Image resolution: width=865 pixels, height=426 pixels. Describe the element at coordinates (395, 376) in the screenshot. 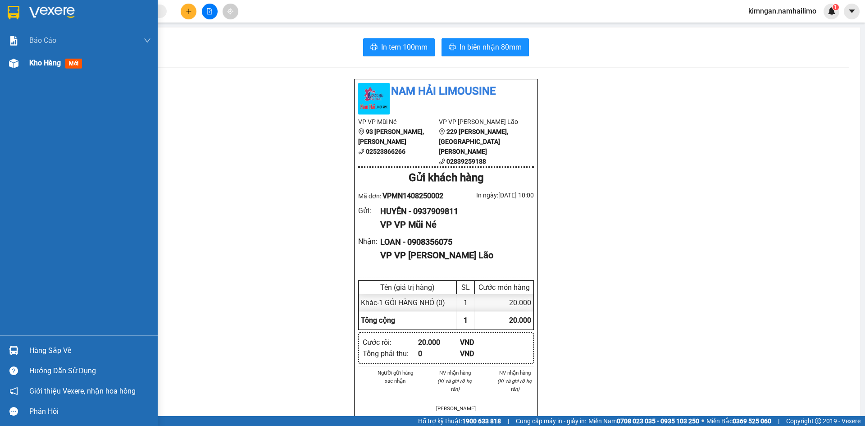

I see `li: Người gửi hàng xác nhận` at that location.